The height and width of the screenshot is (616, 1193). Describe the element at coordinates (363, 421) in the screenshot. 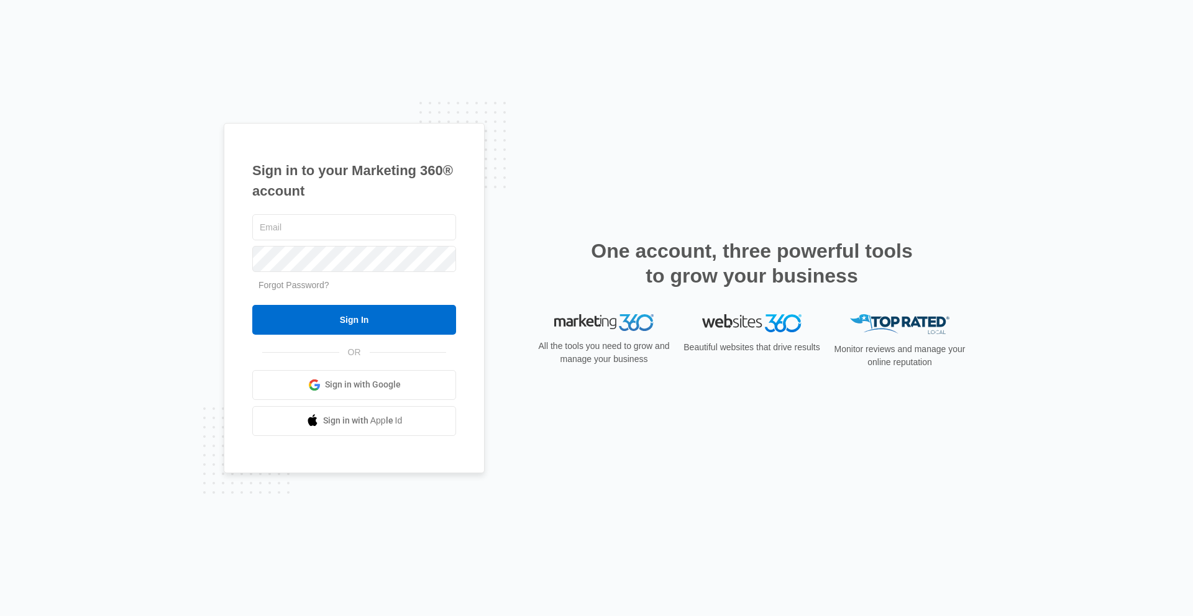

I see `span: Sign in with Apple Id` at that location.